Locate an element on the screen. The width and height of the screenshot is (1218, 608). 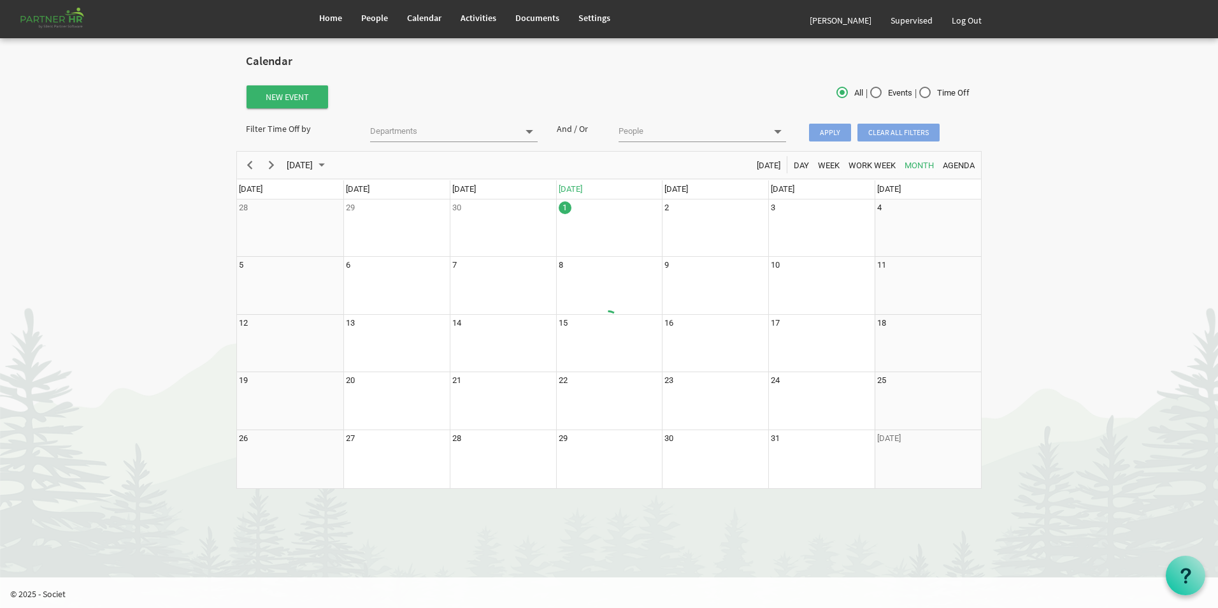
span: Supervised is located at coordinates (911, 20).